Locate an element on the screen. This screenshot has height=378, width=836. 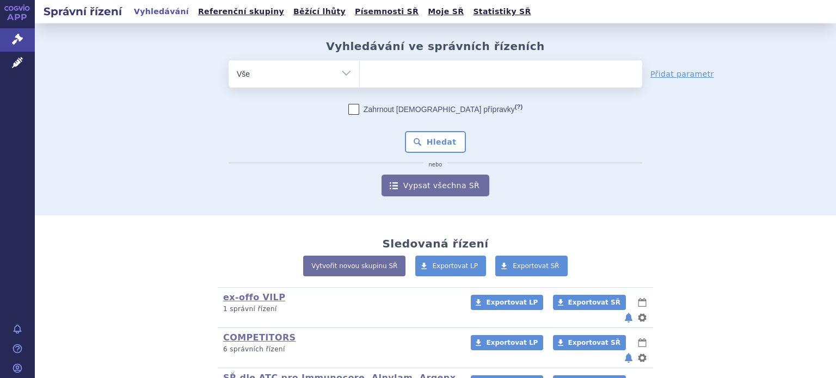
h2: Vyhledávání ve správních řízeních is located at coordinates (435, 46).